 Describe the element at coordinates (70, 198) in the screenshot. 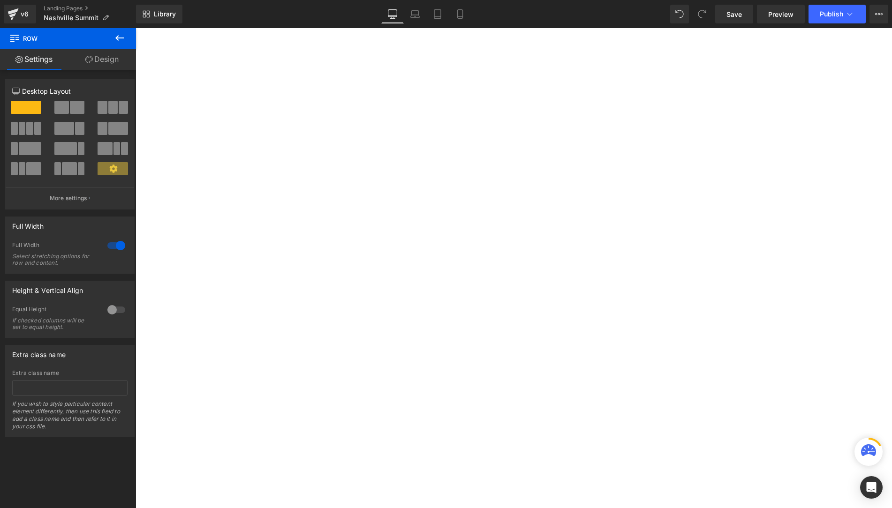

I see `button: More settings` at that location.